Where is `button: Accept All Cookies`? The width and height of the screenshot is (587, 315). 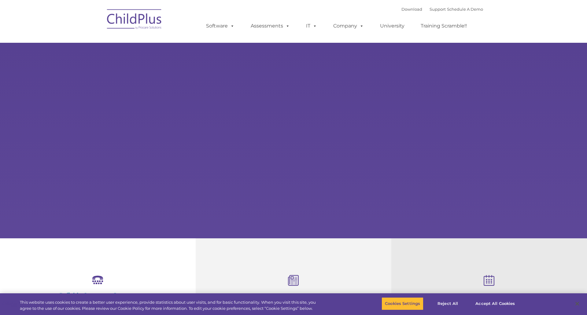 button: Accept All Cookies is located at coordinates (495, 304).